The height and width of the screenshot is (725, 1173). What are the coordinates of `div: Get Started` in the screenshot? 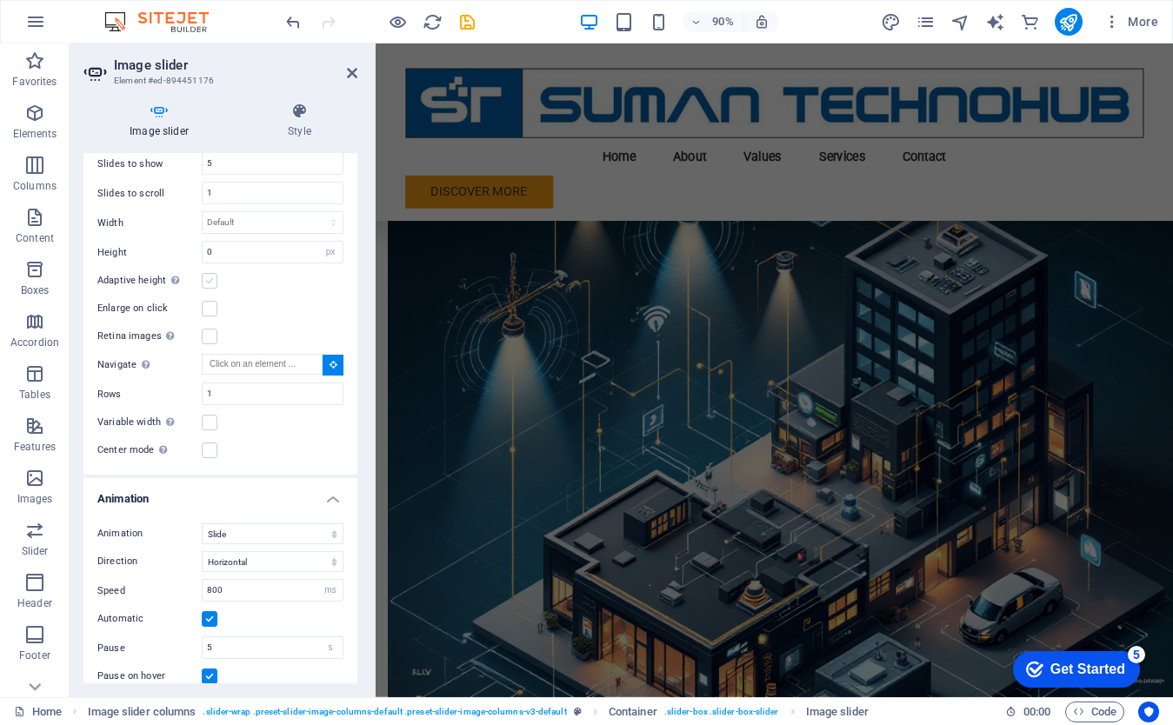 It's located at (89, 27).